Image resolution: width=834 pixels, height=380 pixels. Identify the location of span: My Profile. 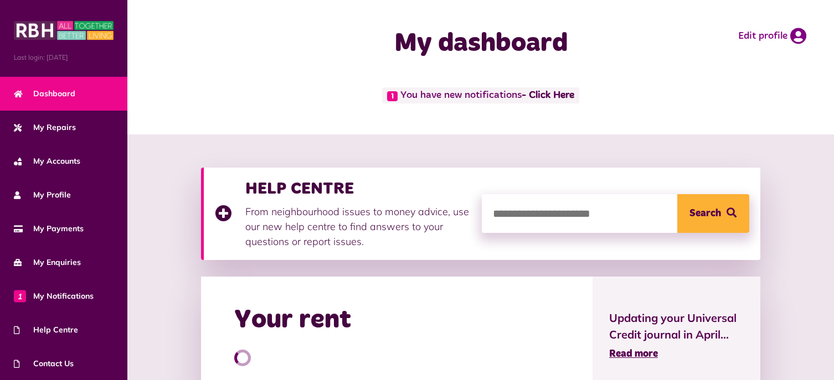
(42, 195).